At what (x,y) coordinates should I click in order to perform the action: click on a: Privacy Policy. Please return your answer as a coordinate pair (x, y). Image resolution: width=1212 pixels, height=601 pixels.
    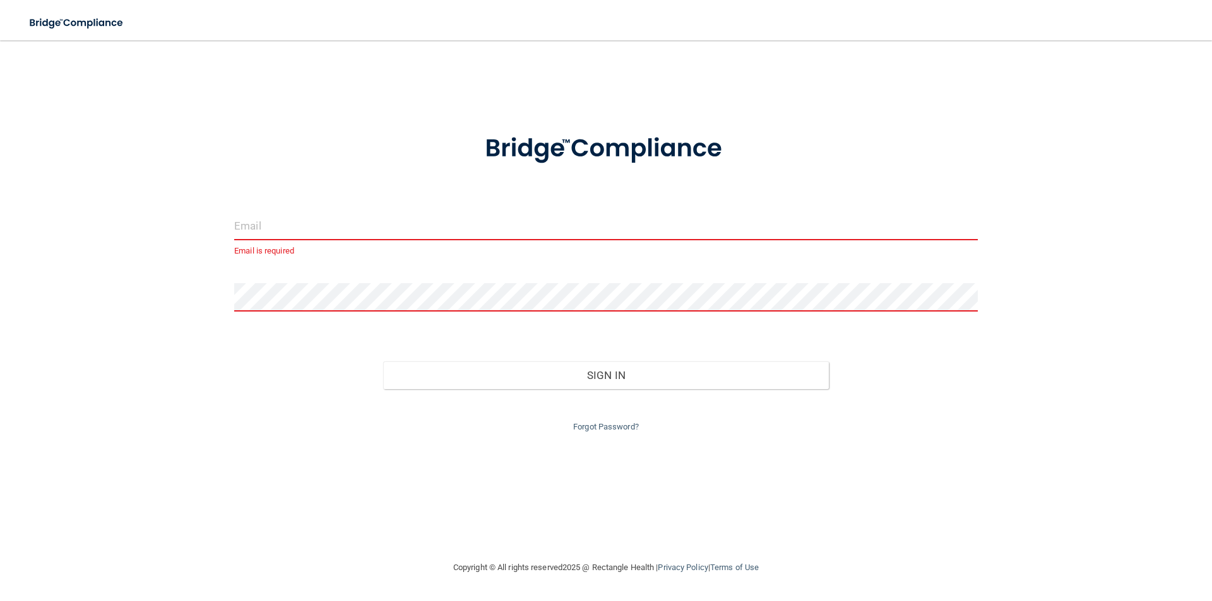
    Looking at the image, I should click on (682, 567).